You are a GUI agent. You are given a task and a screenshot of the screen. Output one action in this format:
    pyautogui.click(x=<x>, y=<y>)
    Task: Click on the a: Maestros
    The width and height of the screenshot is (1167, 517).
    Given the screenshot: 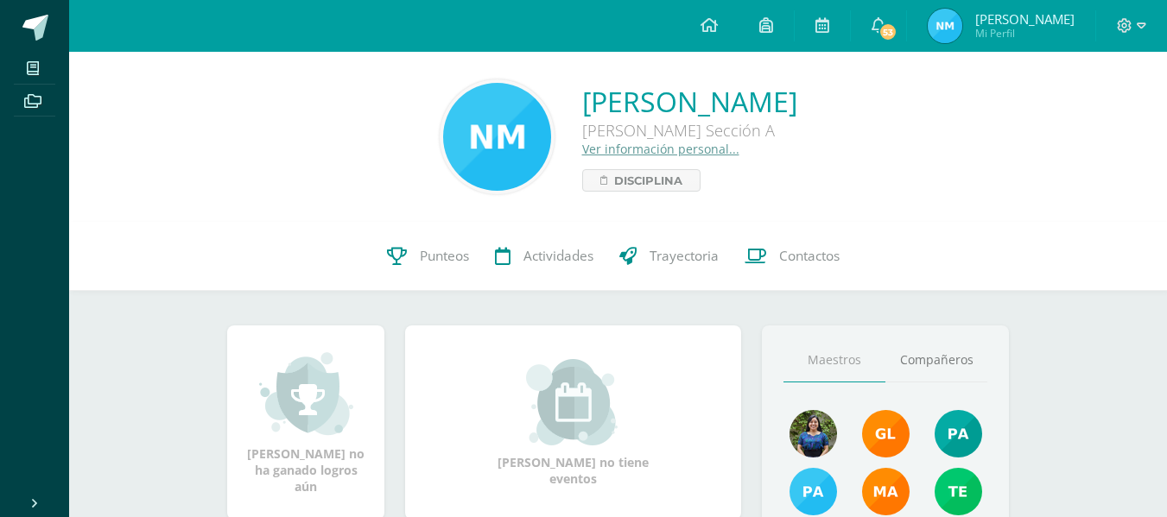 What is the action you would take?
    pyautogui.click(x=834, y=360)
    